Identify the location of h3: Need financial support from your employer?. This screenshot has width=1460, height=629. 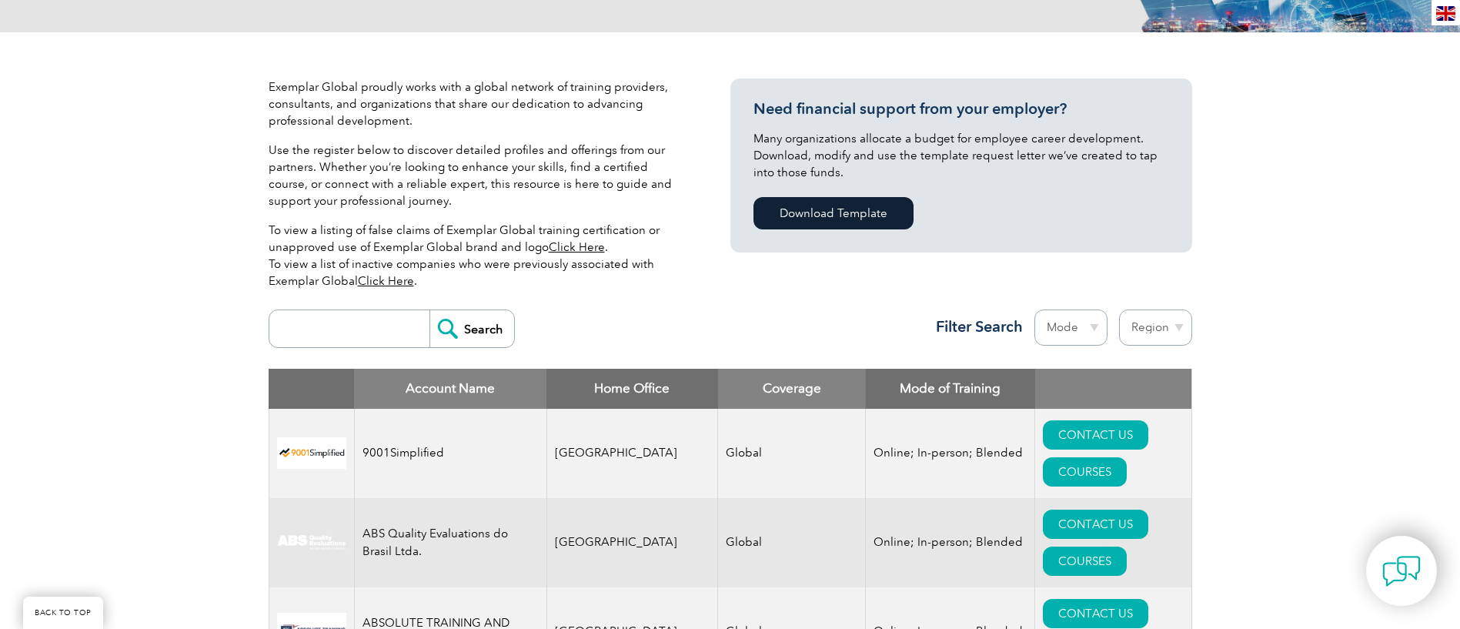
(961, 109).